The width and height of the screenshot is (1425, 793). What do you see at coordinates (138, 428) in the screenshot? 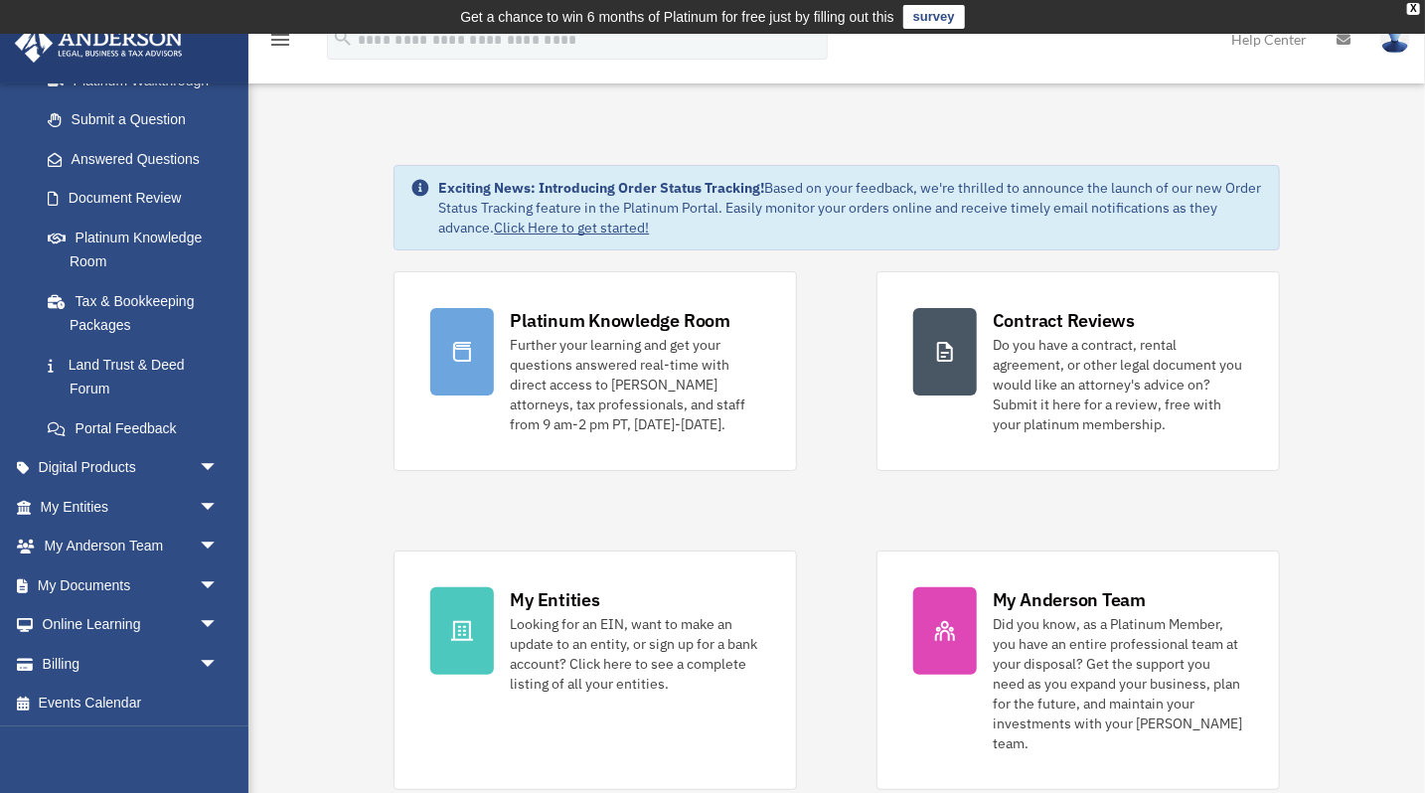
I see `a: Portal Feedback` at bounding box center [138, 428].